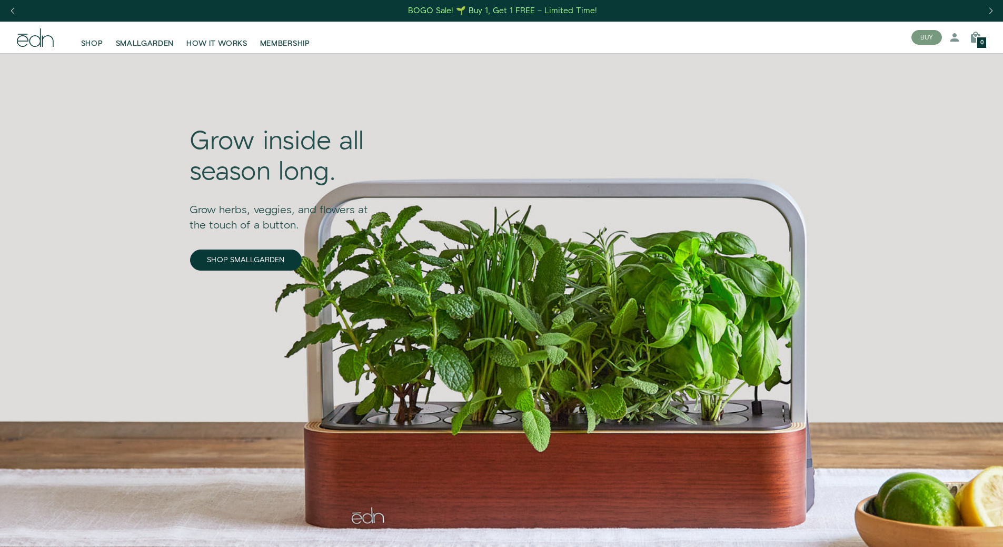  I want to click on div: Grow herbs, veggies, and flowers at the touch of a button., so click(287, 211).